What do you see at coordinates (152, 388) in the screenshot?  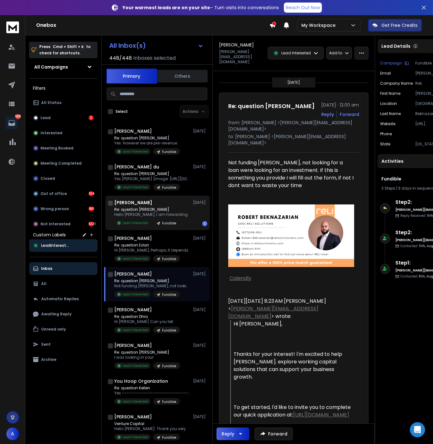 I see `p: Re: question Kellen` at bounding box center [152, 388].